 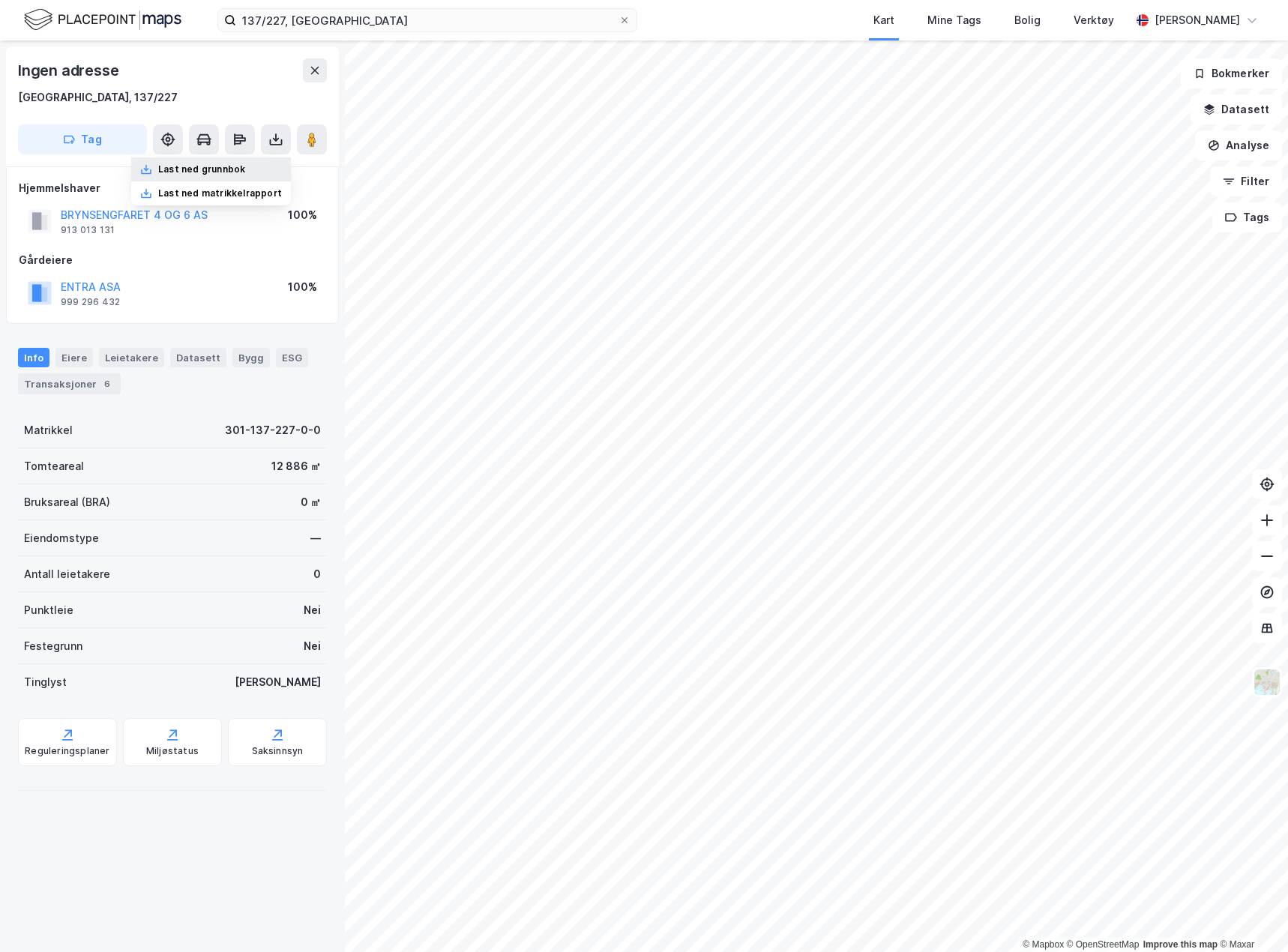 What do you see at coordinates (102, 20) in the screenshot?
I see `img: logo.f888ab2527a4732fd821a326f86c7f29.svg` at bounding box center [102, 20].